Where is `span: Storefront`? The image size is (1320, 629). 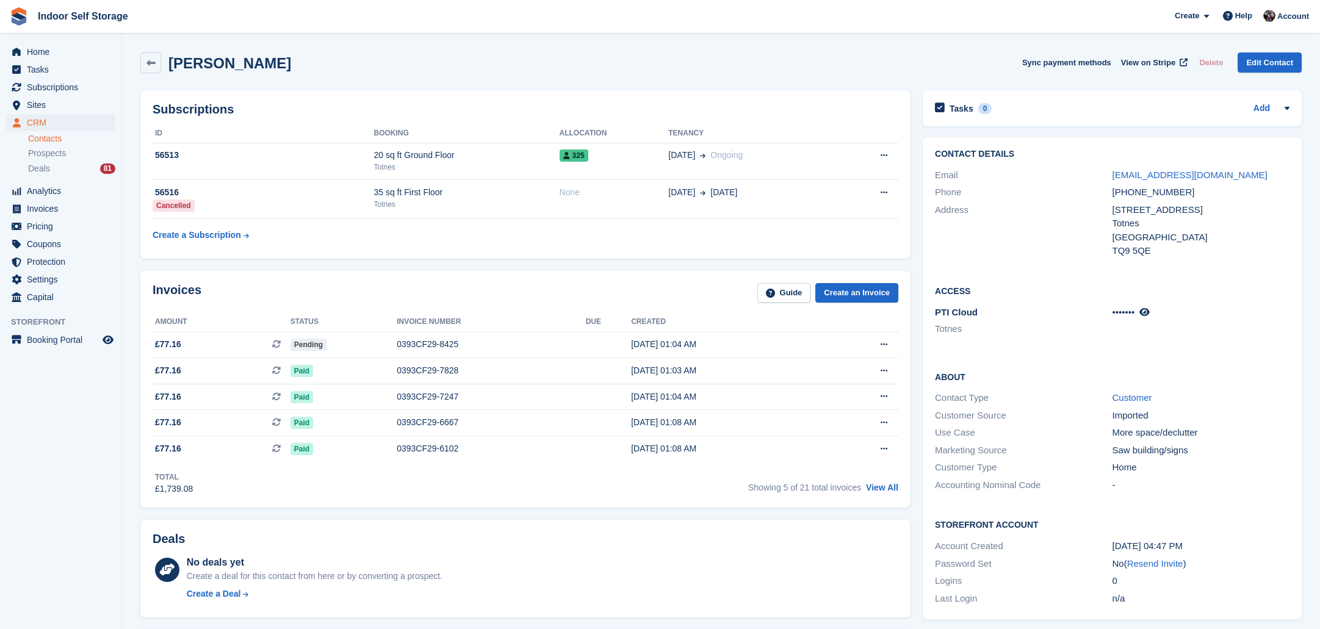
span: Storefront is located at coordinates (66, 322).